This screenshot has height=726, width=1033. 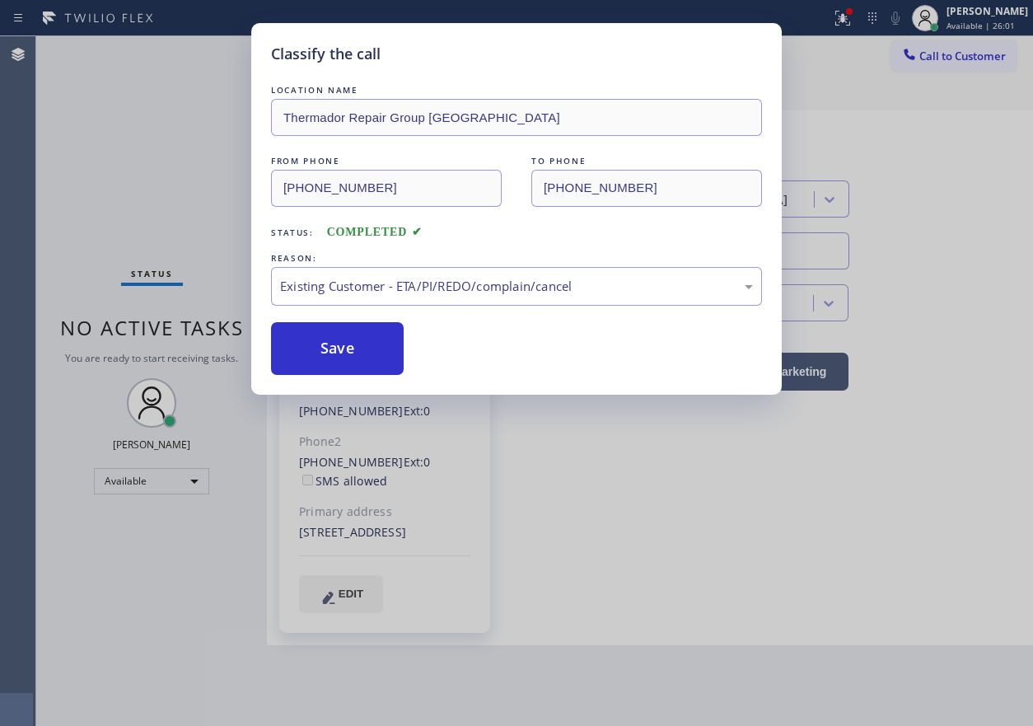 I want to click on div: Existing Customer - ETA/PI/REDO/complain/cancel, so click(x=517, y=286).